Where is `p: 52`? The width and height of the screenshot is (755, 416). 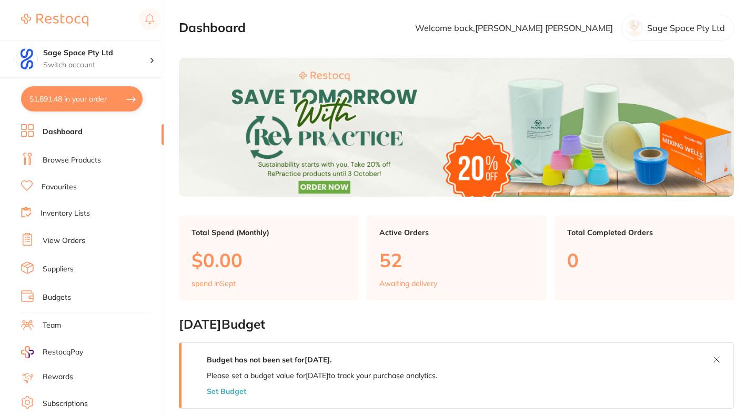
p: 52 is located at coordinates (456, 260).